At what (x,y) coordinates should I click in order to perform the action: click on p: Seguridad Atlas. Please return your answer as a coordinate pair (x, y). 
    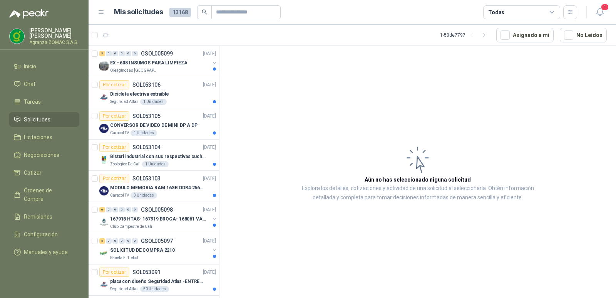
    Looking at the image, I should click on (124, 289).